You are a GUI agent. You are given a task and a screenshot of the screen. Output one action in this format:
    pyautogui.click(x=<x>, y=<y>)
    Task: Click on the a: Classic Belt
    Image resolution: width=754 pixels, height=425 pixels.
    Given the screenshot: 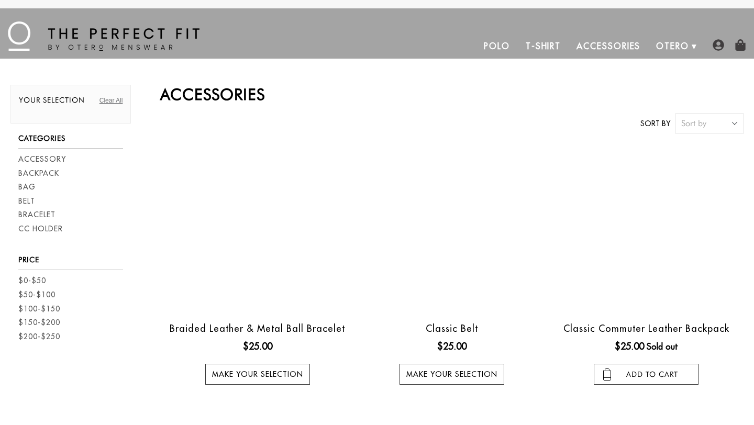 What is the action you would take?
    pyautogui.click(x=452, y=328)
    